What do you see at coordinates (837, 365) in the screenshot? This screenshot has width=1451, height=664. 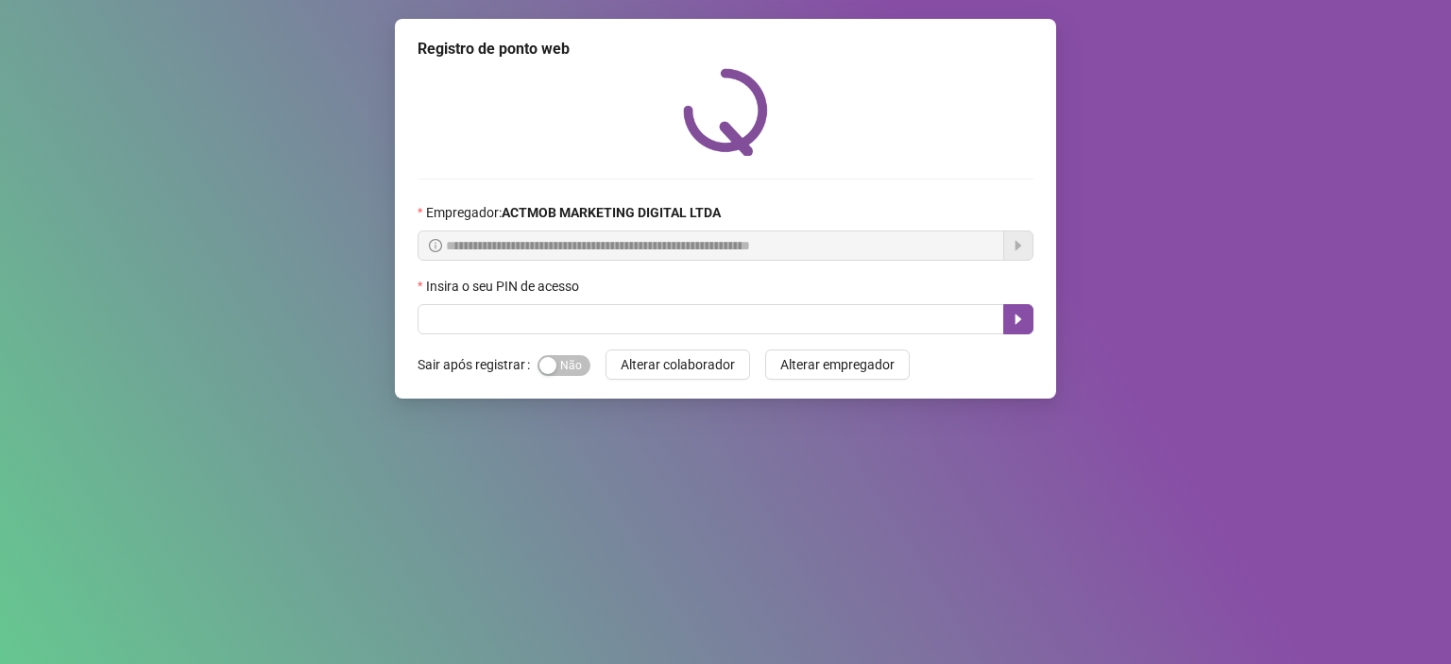 I see `button: Alterar empregador` at bounding box center [837, 365].